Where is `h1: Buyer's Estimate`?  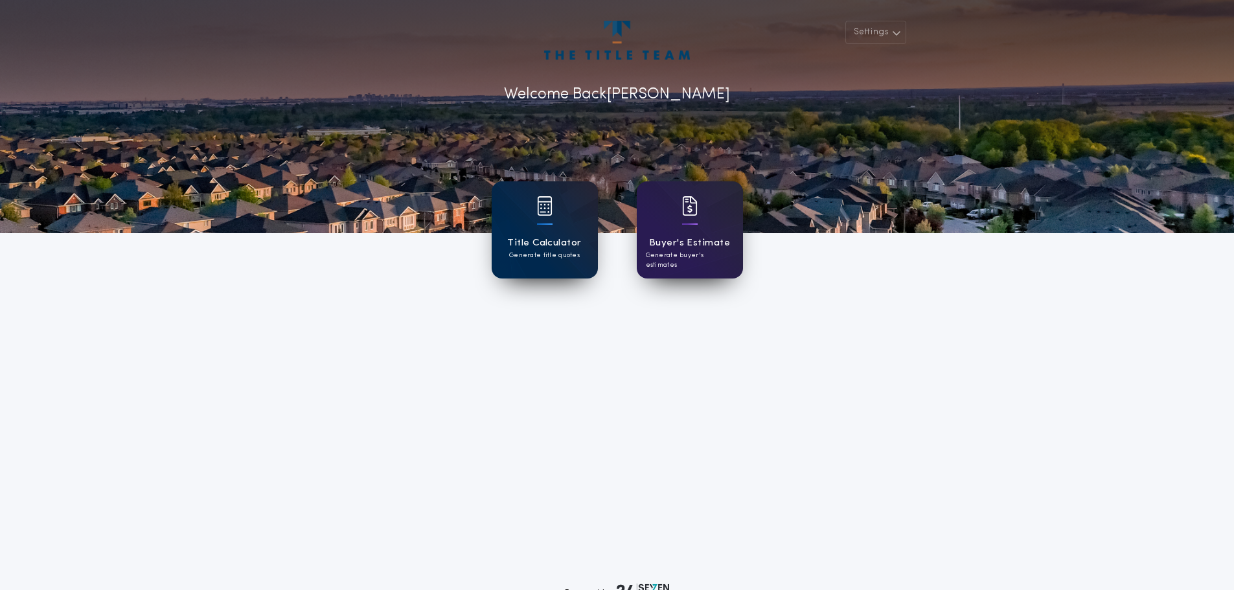 h1: Buyer's Estimate is located at coordinates (689, 243).